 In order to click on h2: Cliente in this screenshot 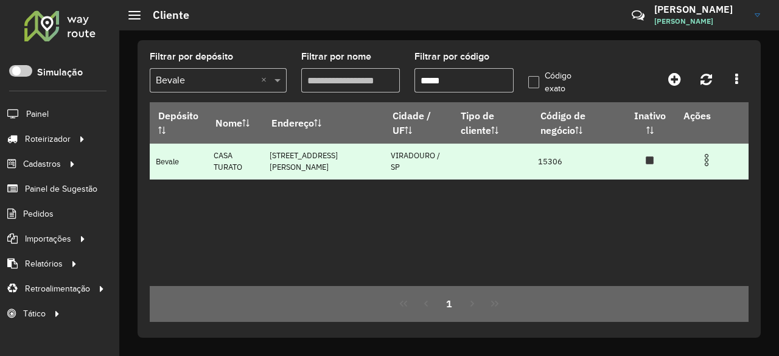, I will do `click(165, 15)`.